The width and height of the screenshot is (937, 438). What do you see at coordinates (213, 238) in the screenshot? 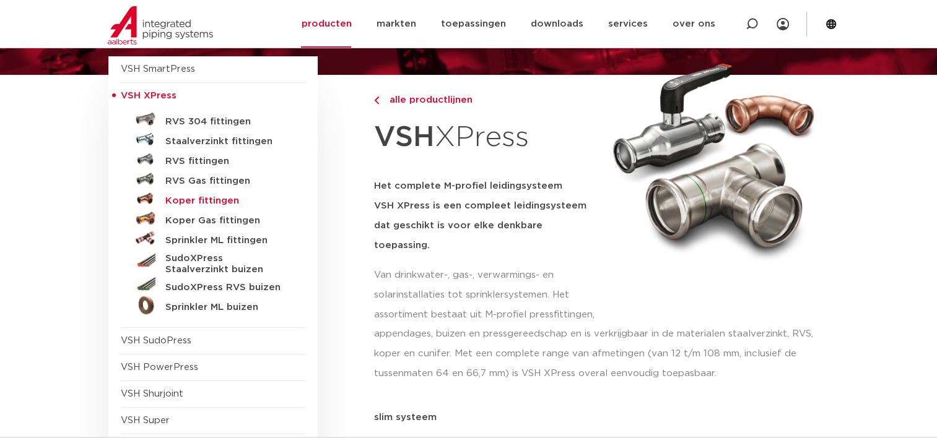
I see `a: Sprinkler ML fittingen` at bounding box center [213, 238].